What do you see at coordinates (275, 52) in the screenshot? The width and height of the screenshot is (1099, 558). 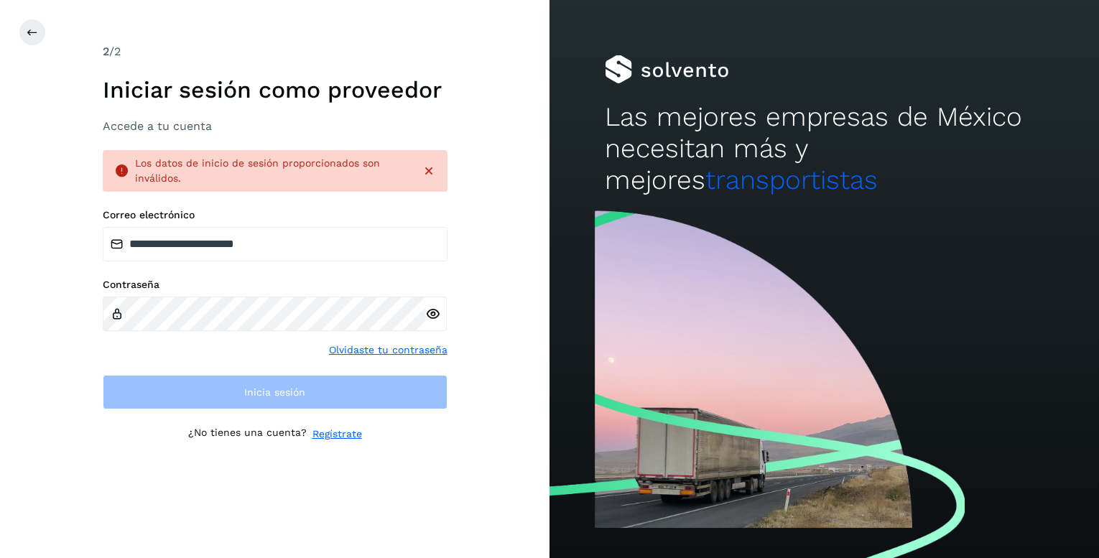 I see `div: /2` at bounding box center [275, 52].